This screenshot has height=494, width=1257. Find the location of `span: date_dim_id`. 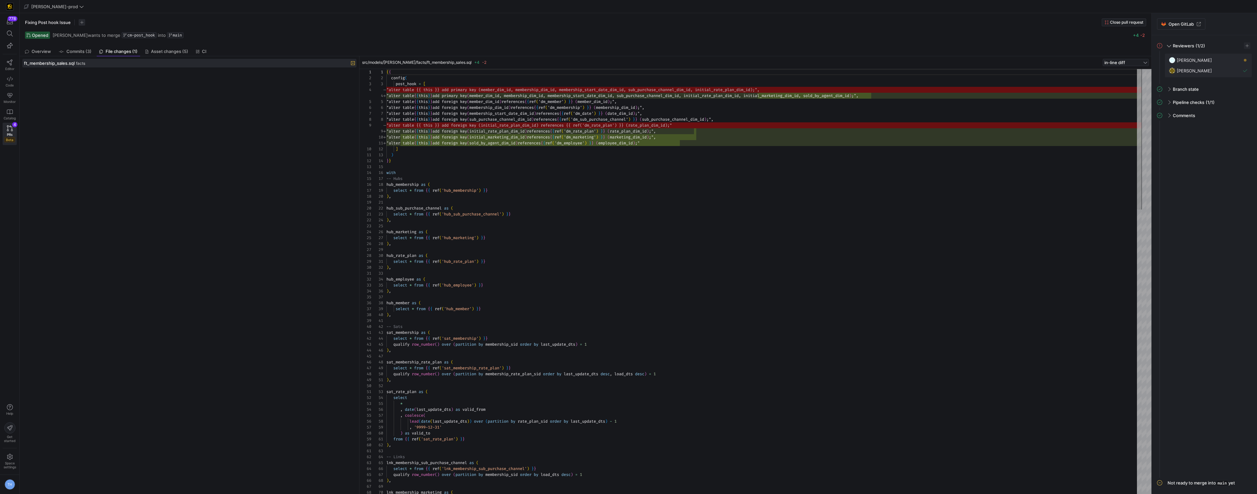

span: date_dim_id is located at coordinates (620, 113).